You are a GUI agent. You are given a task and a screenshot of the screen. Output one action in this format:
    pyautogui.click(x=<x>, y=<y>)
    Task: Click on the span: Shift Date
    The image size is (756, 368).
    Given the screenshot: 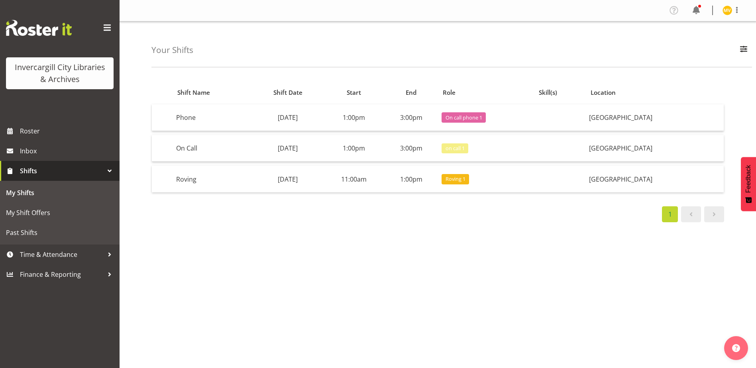 What is the action you would take?
    pyautogui.click(x=288, y=92)
    